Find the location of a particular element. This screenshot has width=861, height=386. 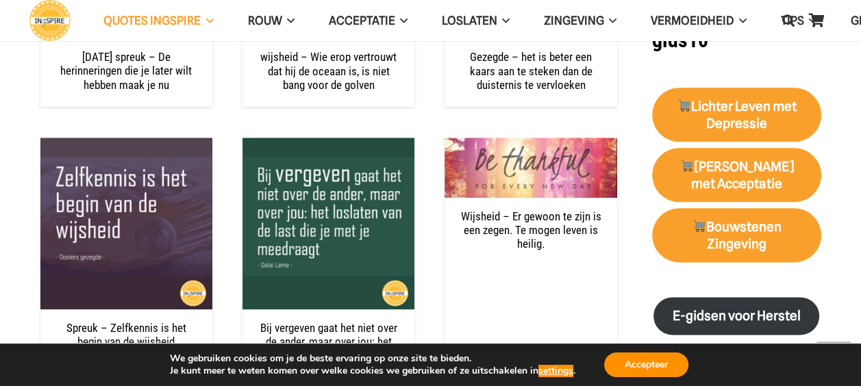

p: Je kunt meer te weten komen over welke cookies we gebruiken of ze uitschakelen in . is located at coordinates (373, 371).